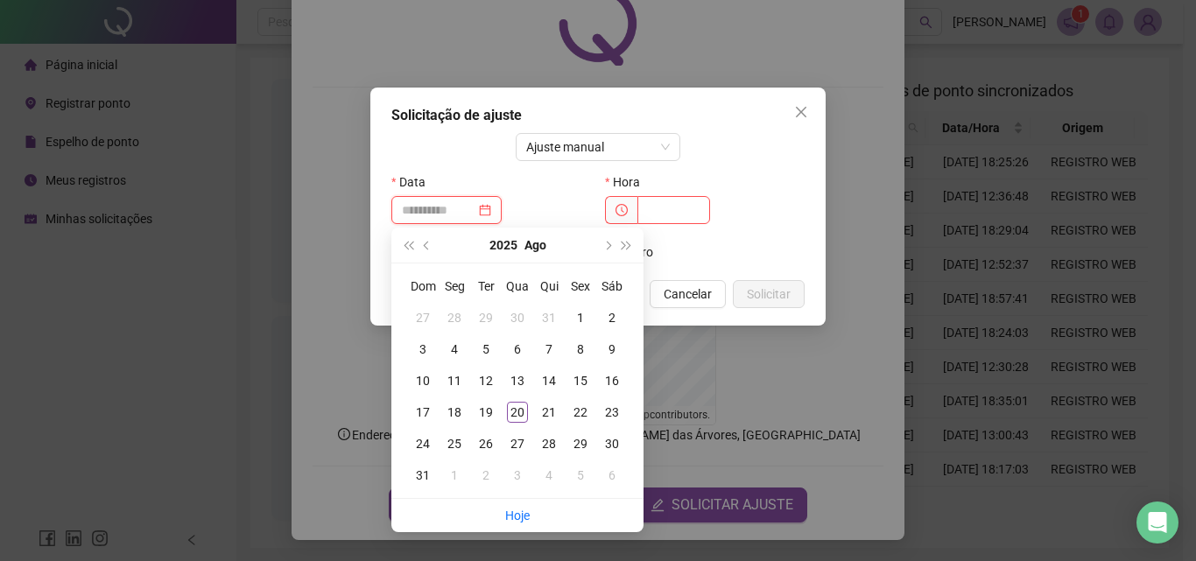 This screenshot has width=1196, height=561. What do you see at coordinates (612, 318) in the screenshot?
I see `td: 2025-08-02` at bounding box center [612, 318].